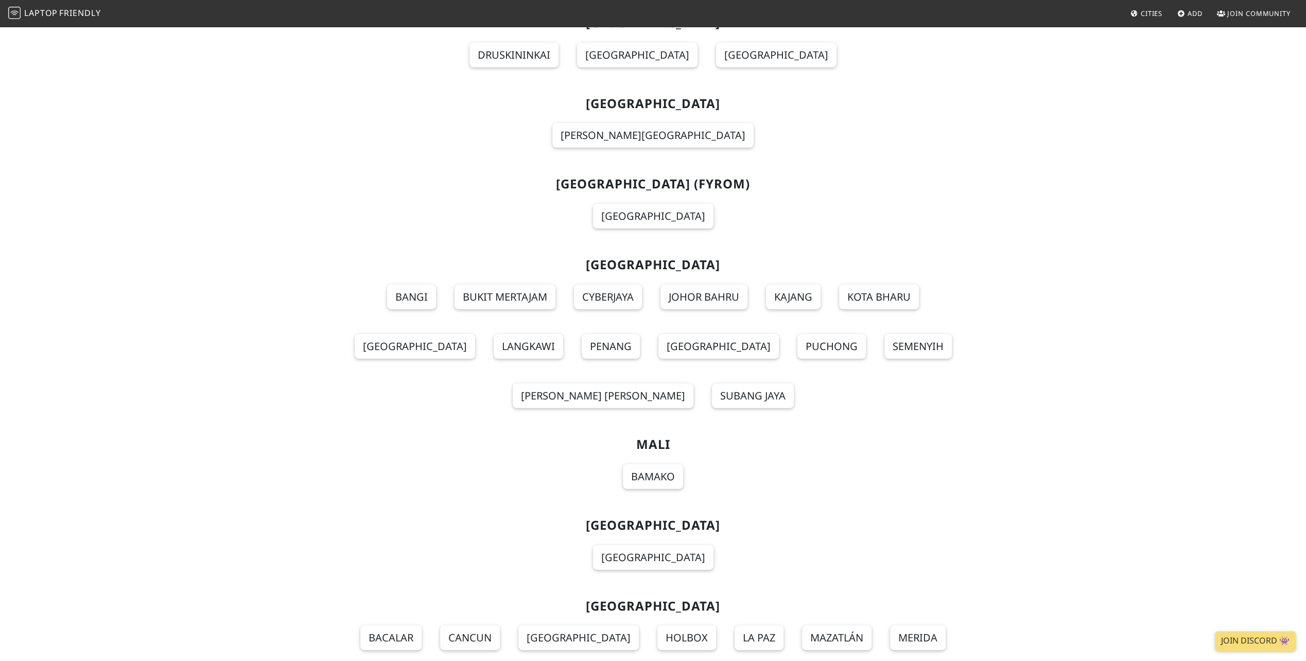  Describe the element at coordinates (653, 444) in the screenshot. I see `h2: Mali` at that location.